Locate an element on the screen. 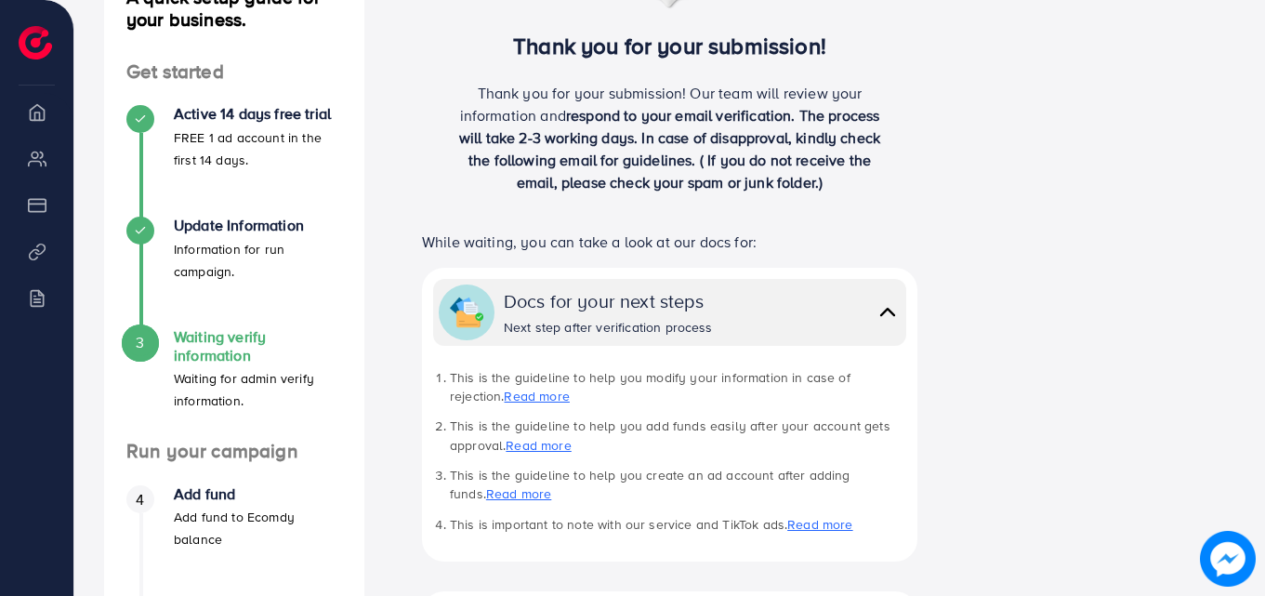 The width and height of the screenshot is (1265, 596). h4: Get started is located at coordinates (234, 72).